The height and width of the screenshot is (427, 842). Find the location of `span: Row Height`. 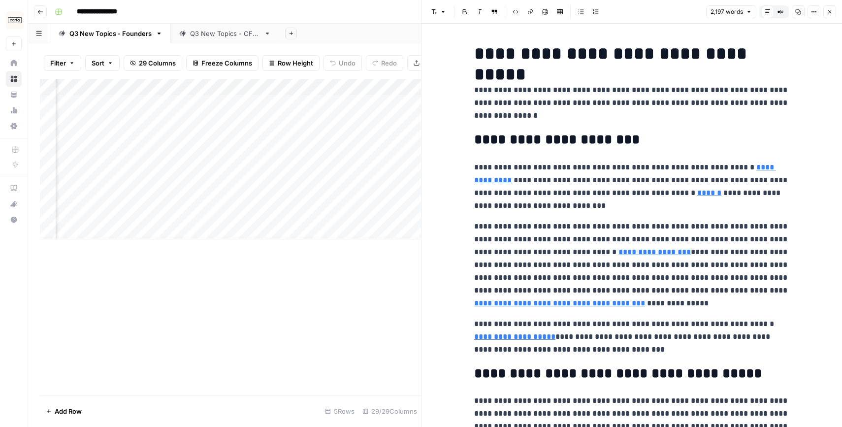

span: Row Height is located at coordinates (295, 63).